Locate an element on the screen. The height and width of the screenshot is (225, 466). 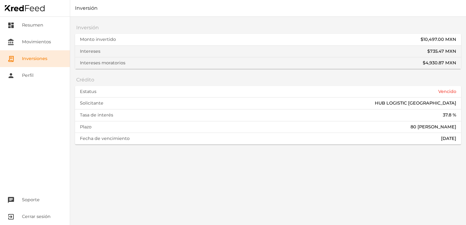
h1: Inversión is located at coordinates (268, 8).